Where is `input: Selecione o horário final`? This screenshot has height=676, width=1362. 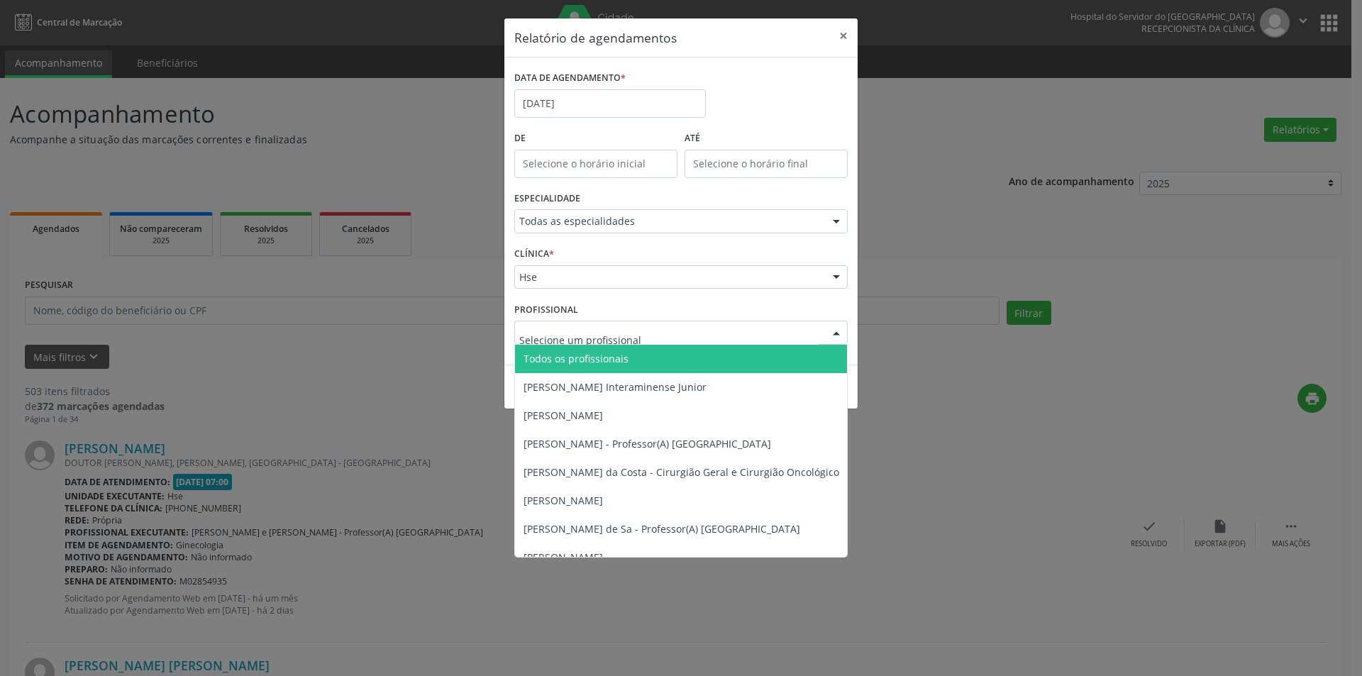 input: Selecione o horário final is located at coordinates (766, 164).